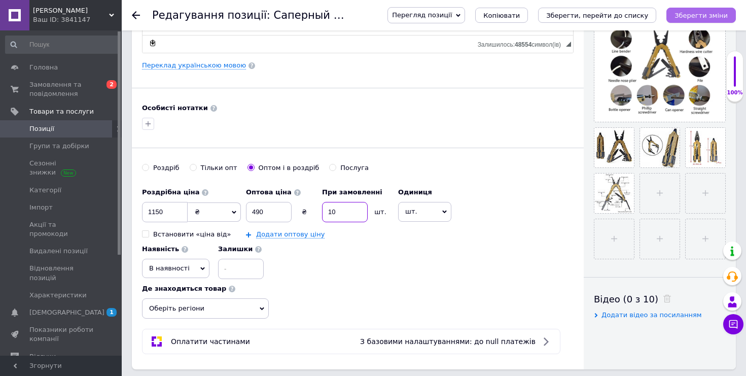  Describe the element at coordinates (425, 212) in the screenshot. I see `span: шт.` at that location.